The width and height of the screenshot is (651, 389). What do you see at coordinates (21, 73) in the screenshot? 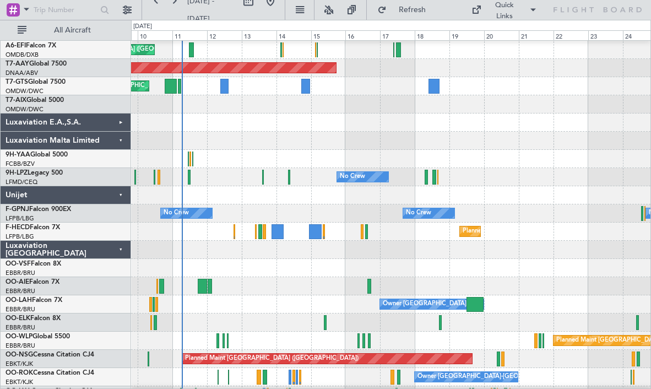
I see `a: DNAA/ABV` at bounding box center [21, 73].